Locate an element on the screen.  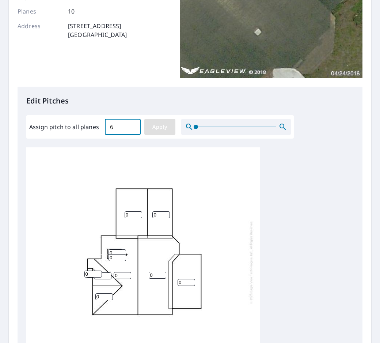
span: Apply is located at coordinates (160, 127).